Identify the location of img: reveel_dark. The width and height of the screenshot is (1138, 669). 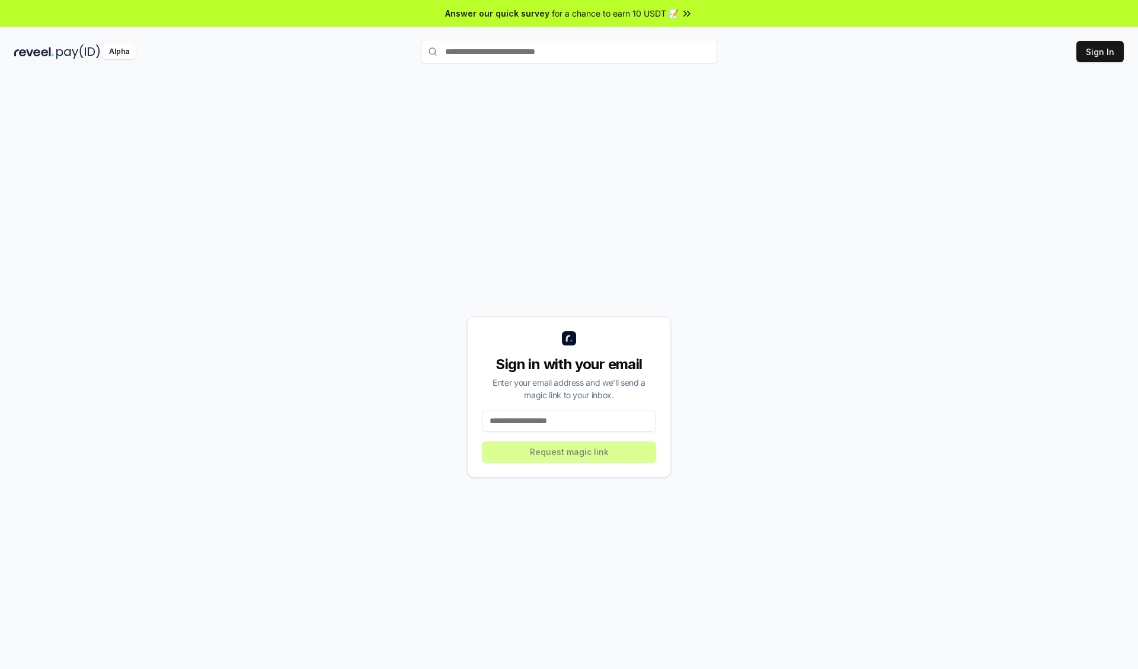
(34, 52).